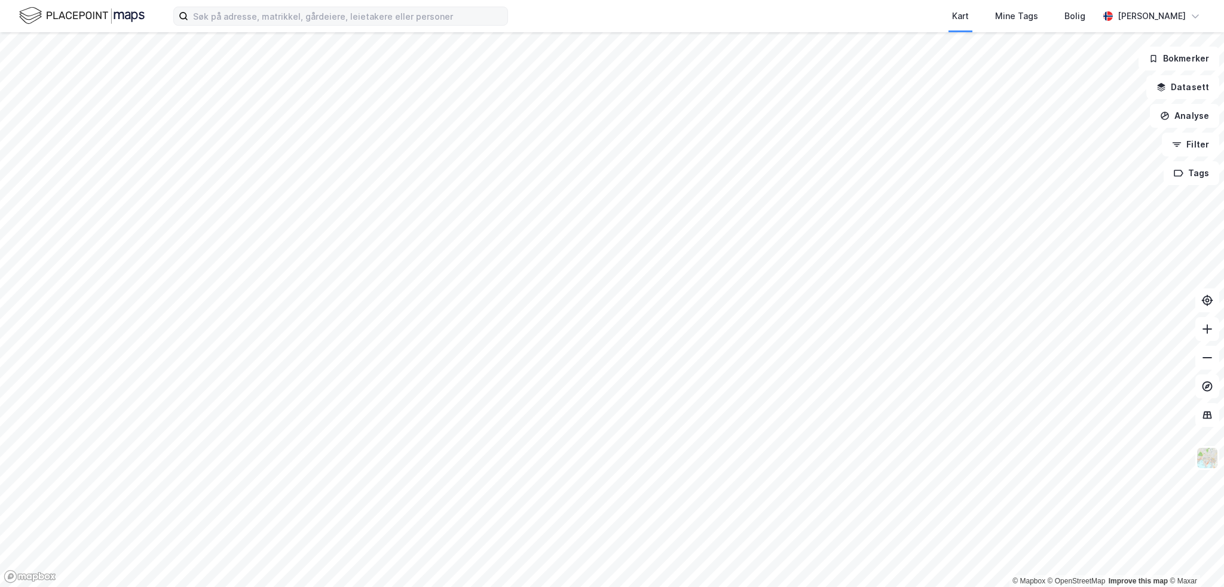 The width and height of the screenshot is (1224, 587). I want to click on div: Mine Tags, so click(1016, 16).